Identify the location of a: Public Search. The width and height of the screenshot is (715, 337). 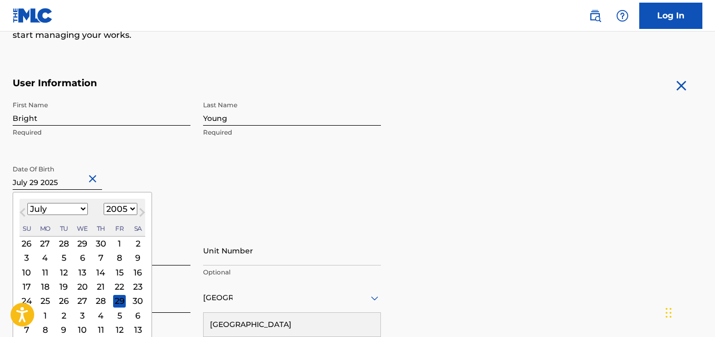
(595, 16).